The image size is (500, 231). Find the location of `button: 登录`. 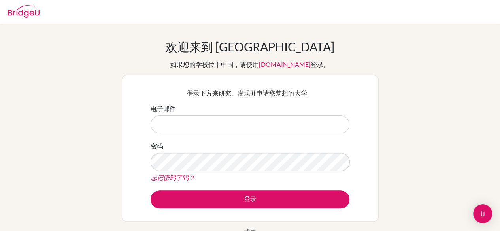

button: 登录 is located at coordinates (250, 200).